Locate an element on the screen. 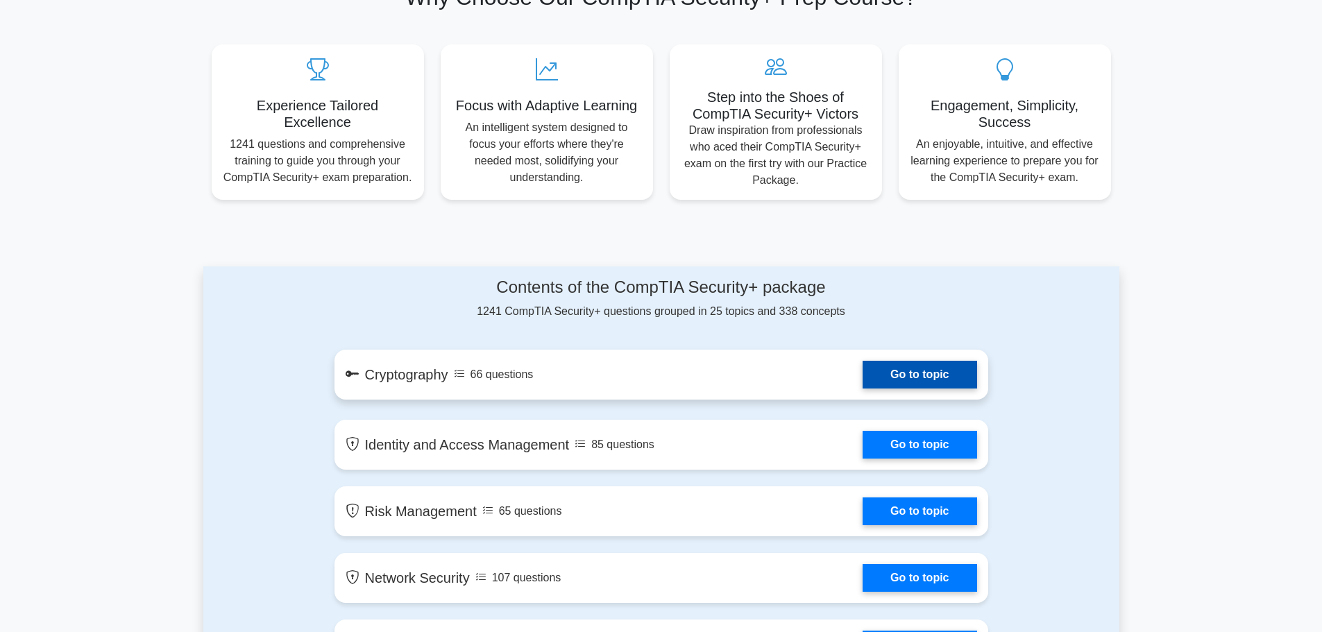  p: An enjoyable, intuitive, and effective learning experience to prepare you for the CompTIA Securit... is located at coordinates (1005, 161).